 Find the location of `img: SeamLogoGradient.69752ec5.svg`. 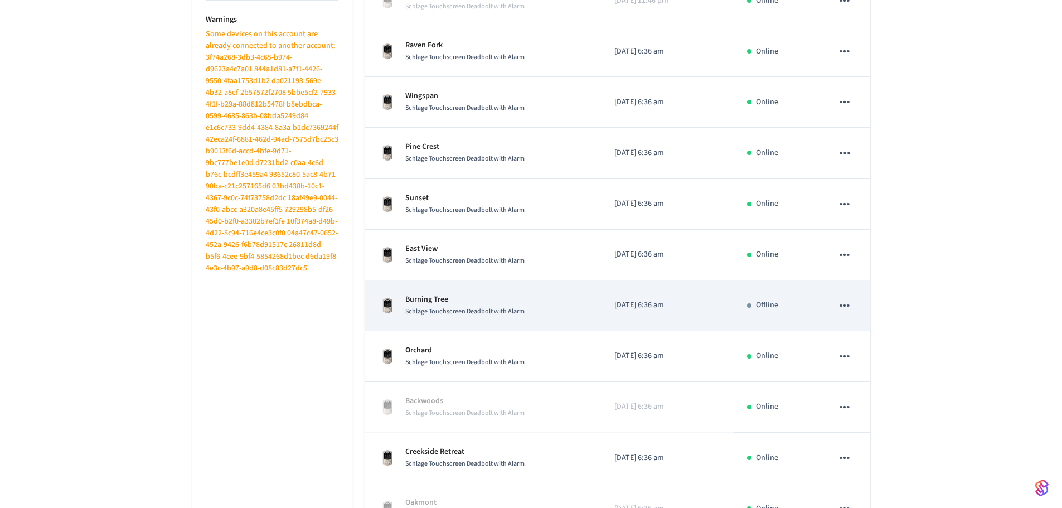

img: SeamLogoGradient.69752ec5.svg is located at coordinates (1042, 488).